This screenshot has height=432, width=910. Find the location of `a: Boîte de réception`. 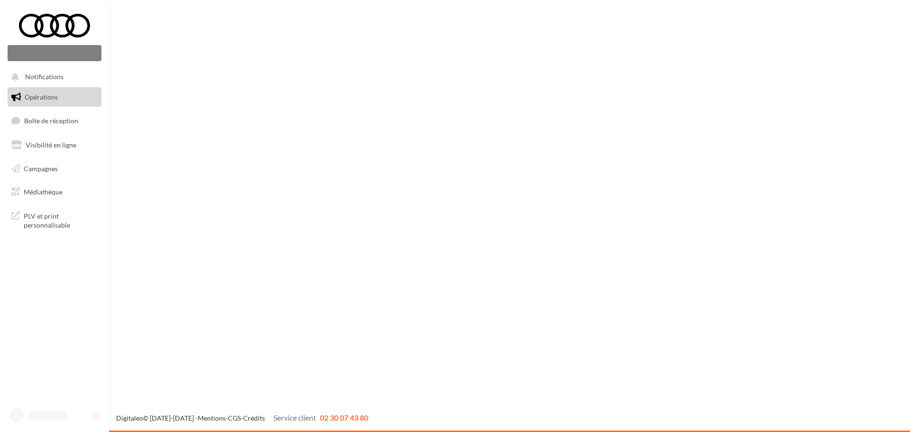

a: Boîte de réception is located at coordinates (55, 120).